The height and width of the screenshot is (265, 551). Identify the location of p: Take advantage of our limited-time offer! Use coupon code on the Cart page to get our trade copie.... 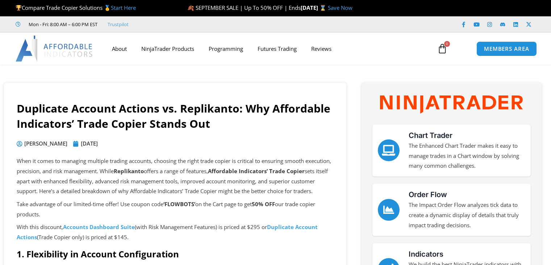
(175, 209).